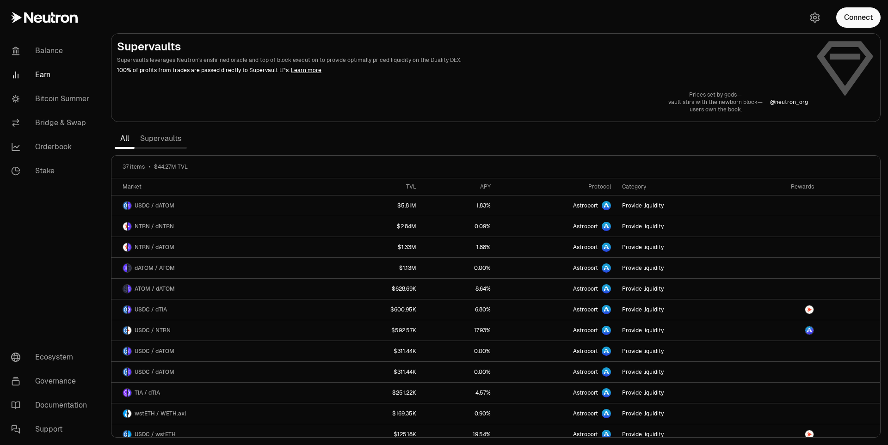 The height and width of the screenshot is (445, 888). Describe the element at coordinates (52, 99) in the screenshot. I see `a: Bitcoin Summer` at that location.